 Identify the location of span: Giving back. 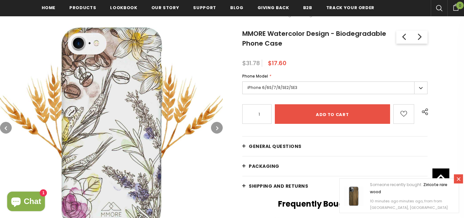
(273, 7).